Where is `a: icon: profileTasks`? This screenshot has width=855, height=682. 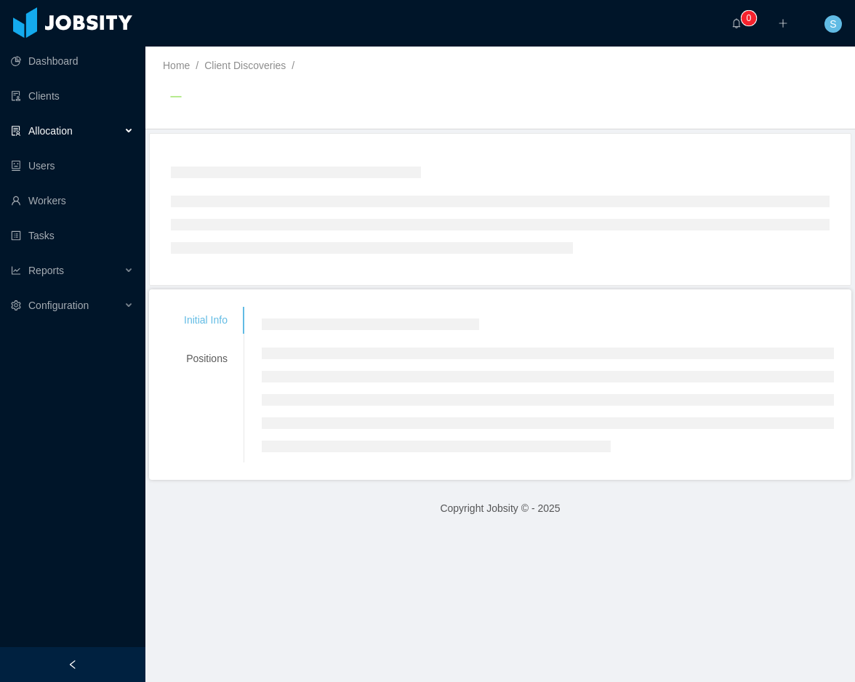 a: icon: profileTasks is located at coordinates (72, 236).